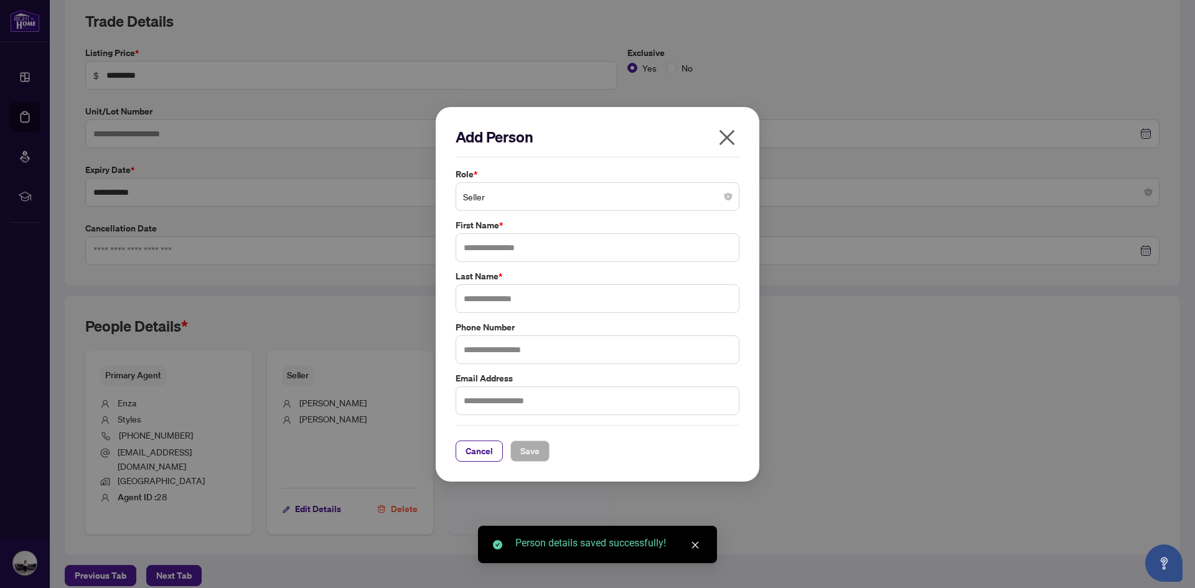 The height and width of the screenshot is (588, 1195). I want to click on button: Open asap, so click(1164, 563).